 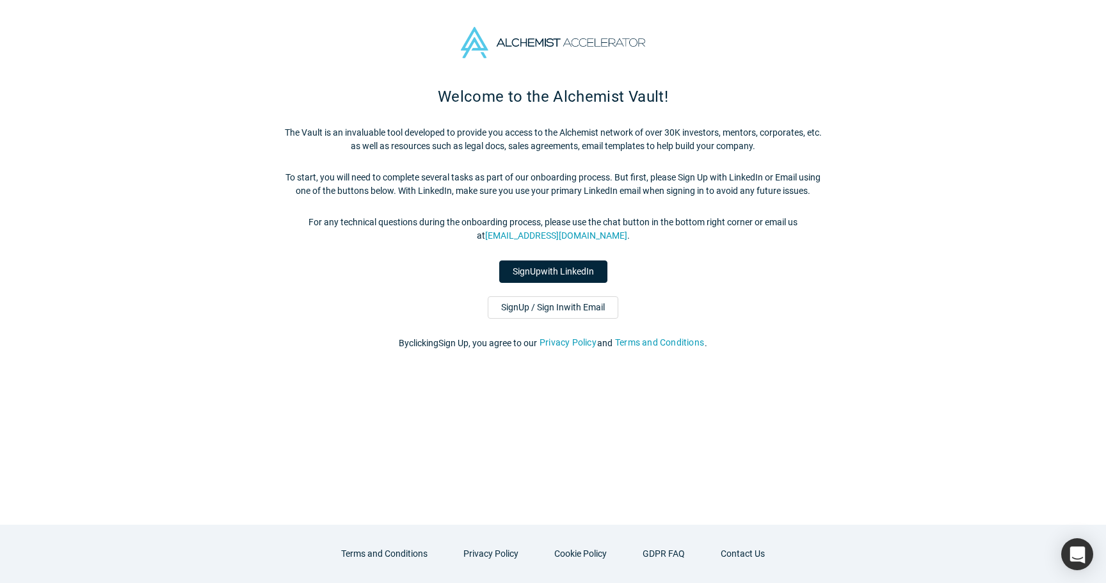 What do you see at coordinates (742, 553) in the screenshot?
I see `a: Contact Us` at bounding box center [742, 553].